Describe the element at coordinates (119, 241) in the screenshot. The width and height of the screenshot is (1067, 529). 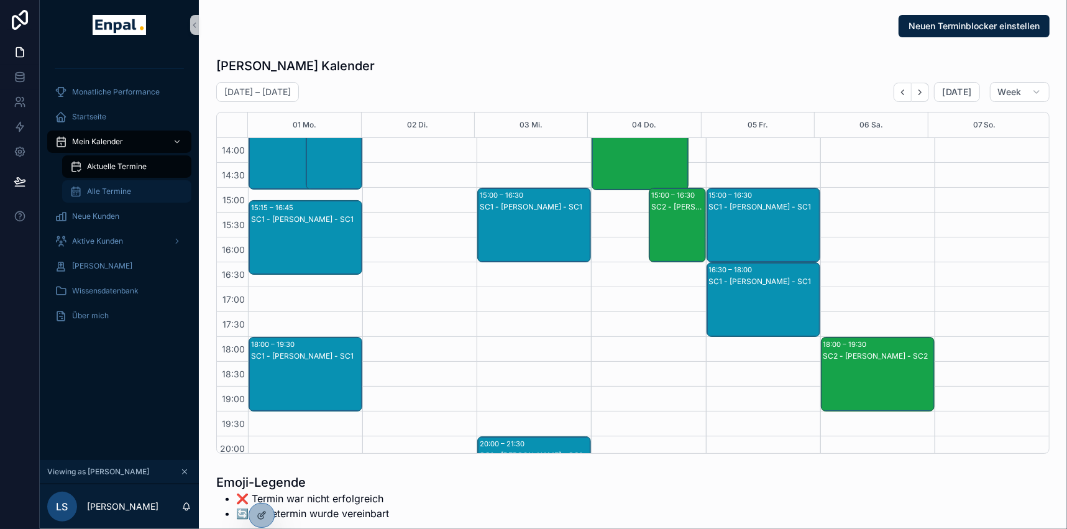
I see `a: Aktive Kunden` at that location.